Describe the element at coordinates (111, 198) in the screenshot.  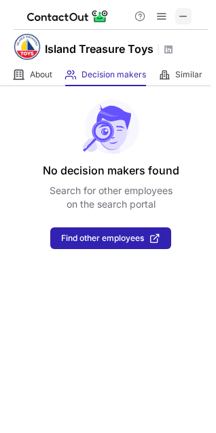
I see `p: Search for other employees on the search portal` at that location.